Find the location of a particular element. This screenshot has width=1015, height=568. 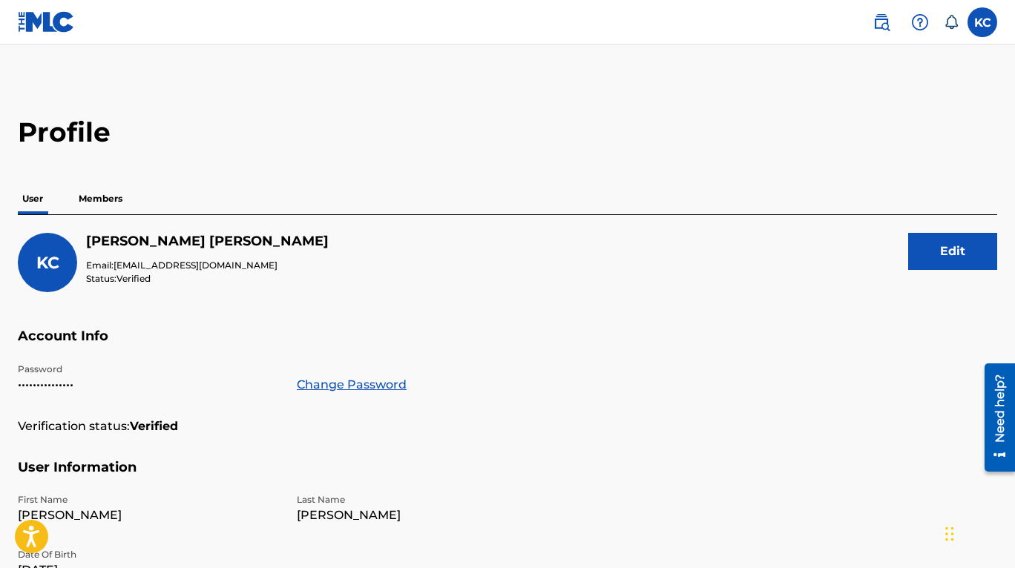

img: search is located at coordinates (882, 22).